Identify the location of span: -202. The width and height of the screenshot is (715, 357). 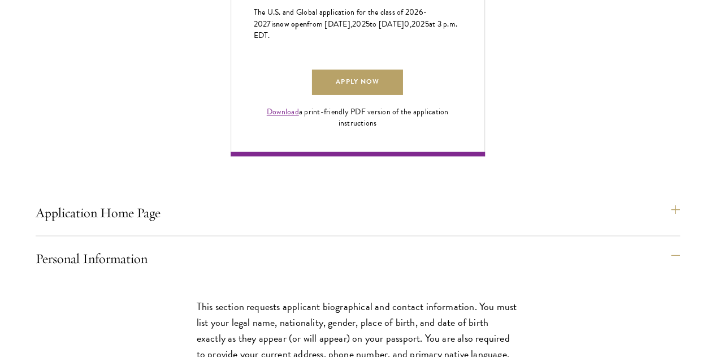
(340, 18).